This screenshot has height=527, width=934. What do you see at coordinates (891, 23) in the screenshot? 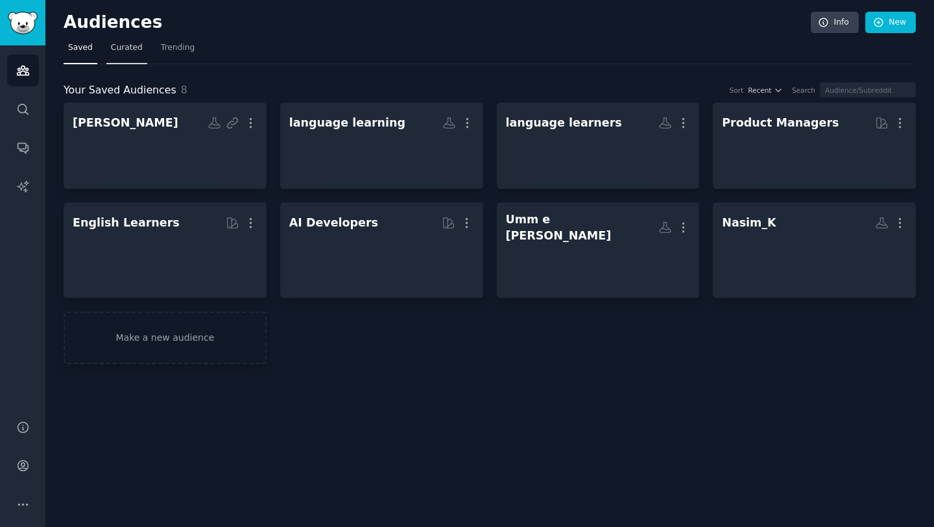
I see `a: New` at bounding box center [891, 23].